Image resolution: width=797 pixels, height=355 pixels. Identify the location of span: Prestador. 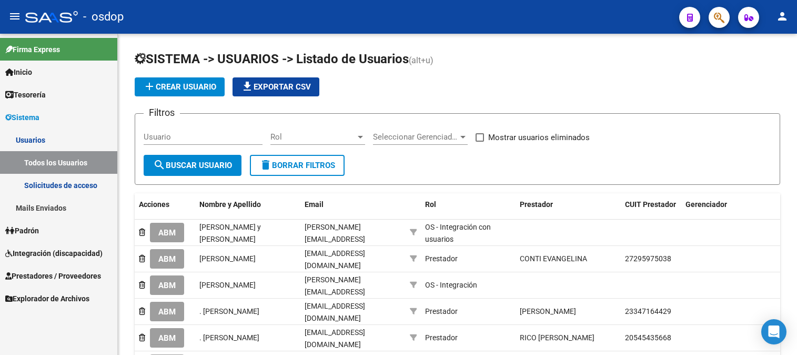
(536, 204).